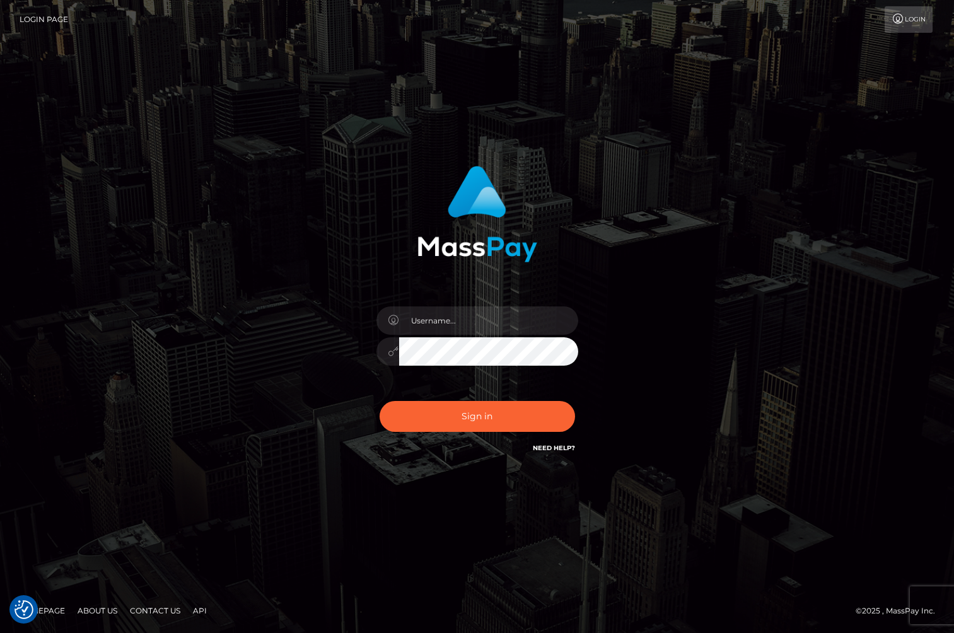  Describe the element at coordinates (97, 610) in the screenshot. I see `a: About Us` at that location.